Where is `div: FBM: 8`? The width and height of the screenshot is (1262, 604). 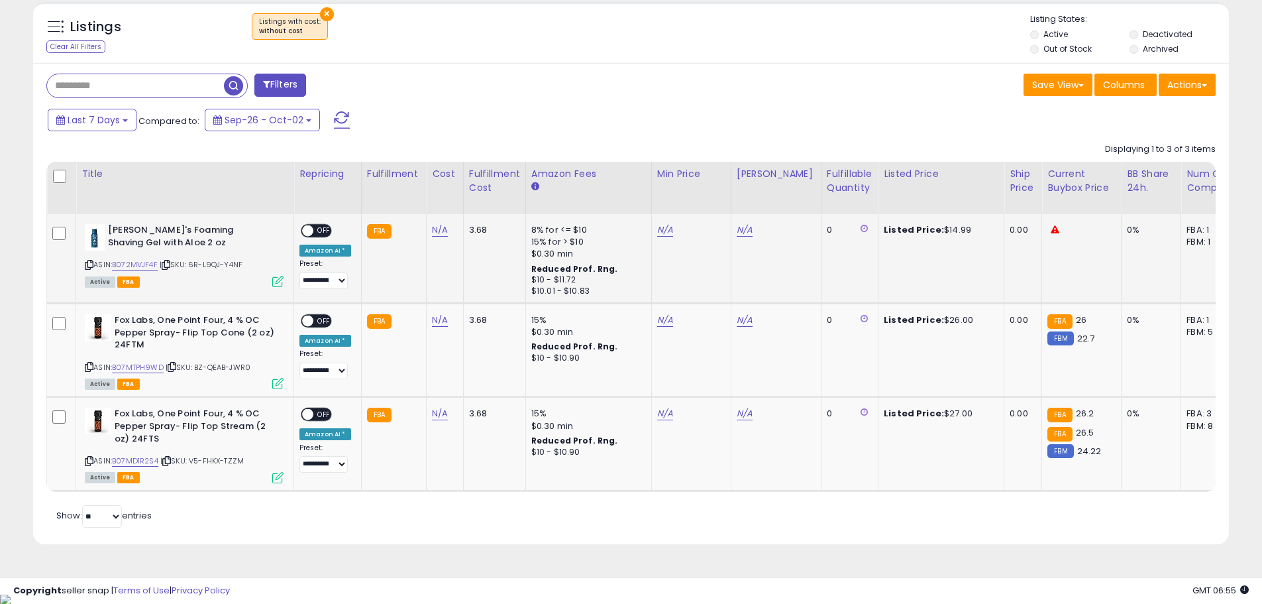
div: FBM: 8 is located at coordinates (1209, 426).